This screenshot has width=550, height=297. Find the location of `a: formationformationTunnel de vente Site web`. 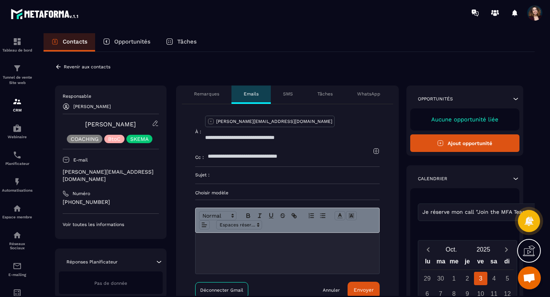

a: formationformationTunnel de vente Site web is located at coordinates (17, 75).